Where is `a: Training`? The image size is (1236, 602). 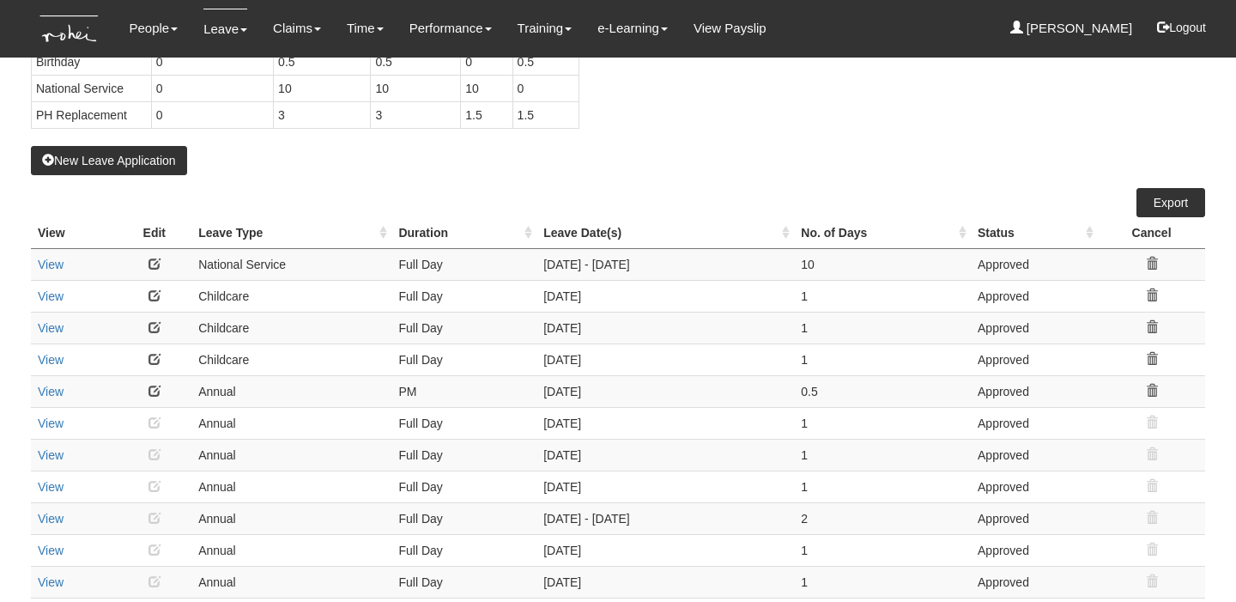 a: Training is located at coordinates (545, 28).